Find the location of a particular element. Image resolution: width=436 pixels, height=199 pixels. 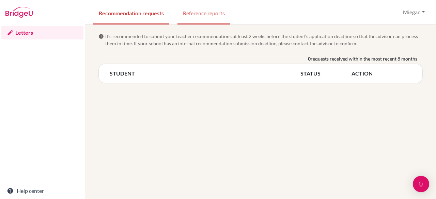

img: Bridge-U is located at coordinates (19, 12).